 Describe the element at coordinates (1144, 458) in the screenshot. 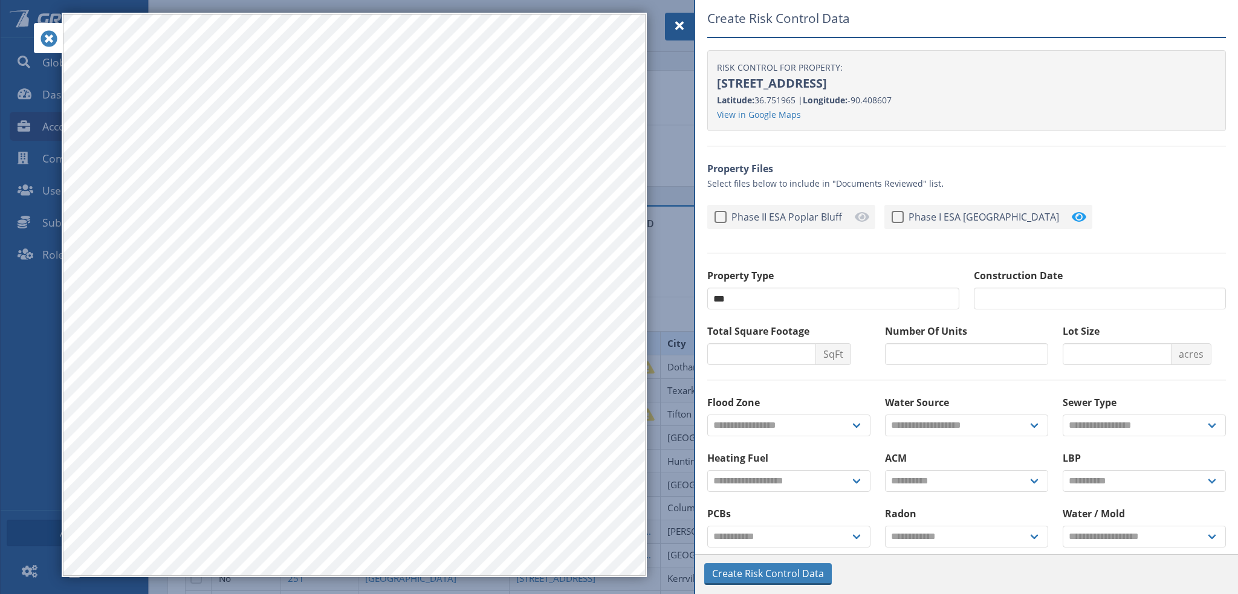

I see `label: LBP` at that location.